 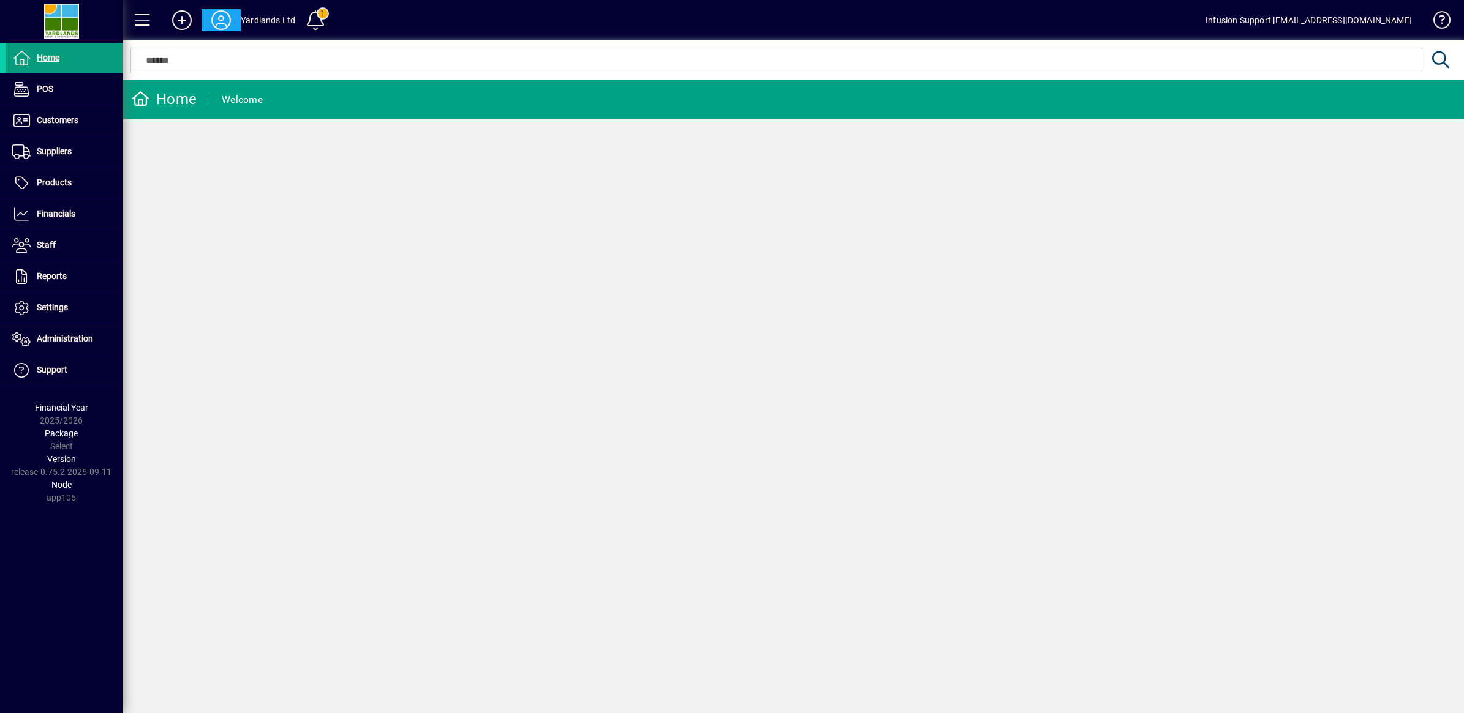 I want to click on a: Reports, so click(x=64, y=277).